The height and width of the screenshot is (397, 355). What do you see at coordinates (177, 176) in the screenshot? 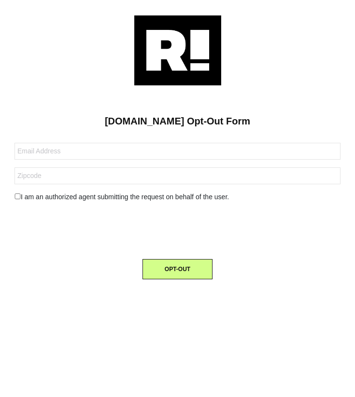
I see `input: Zipcode` at bounding box center [177, 176].